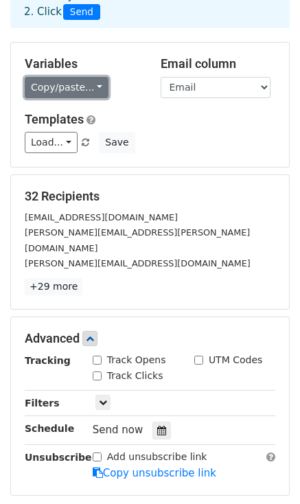 Image resolution: width=300 pixels, height=504 pixels. Describe the element at coordinates (235, 360) in the screenshot. I see `label: UTM Codes` at that location.